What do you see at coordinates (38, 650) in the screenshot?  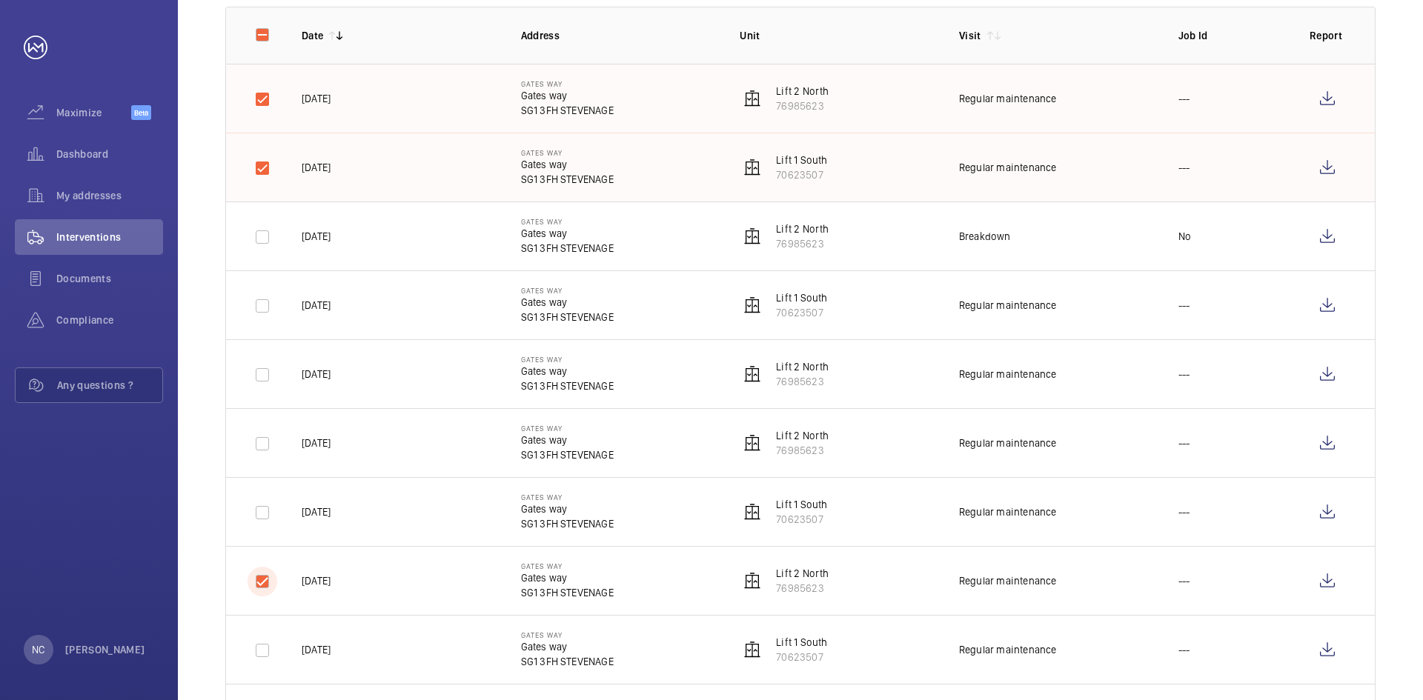 I see `p: NC` at bounding box center [38, 650].